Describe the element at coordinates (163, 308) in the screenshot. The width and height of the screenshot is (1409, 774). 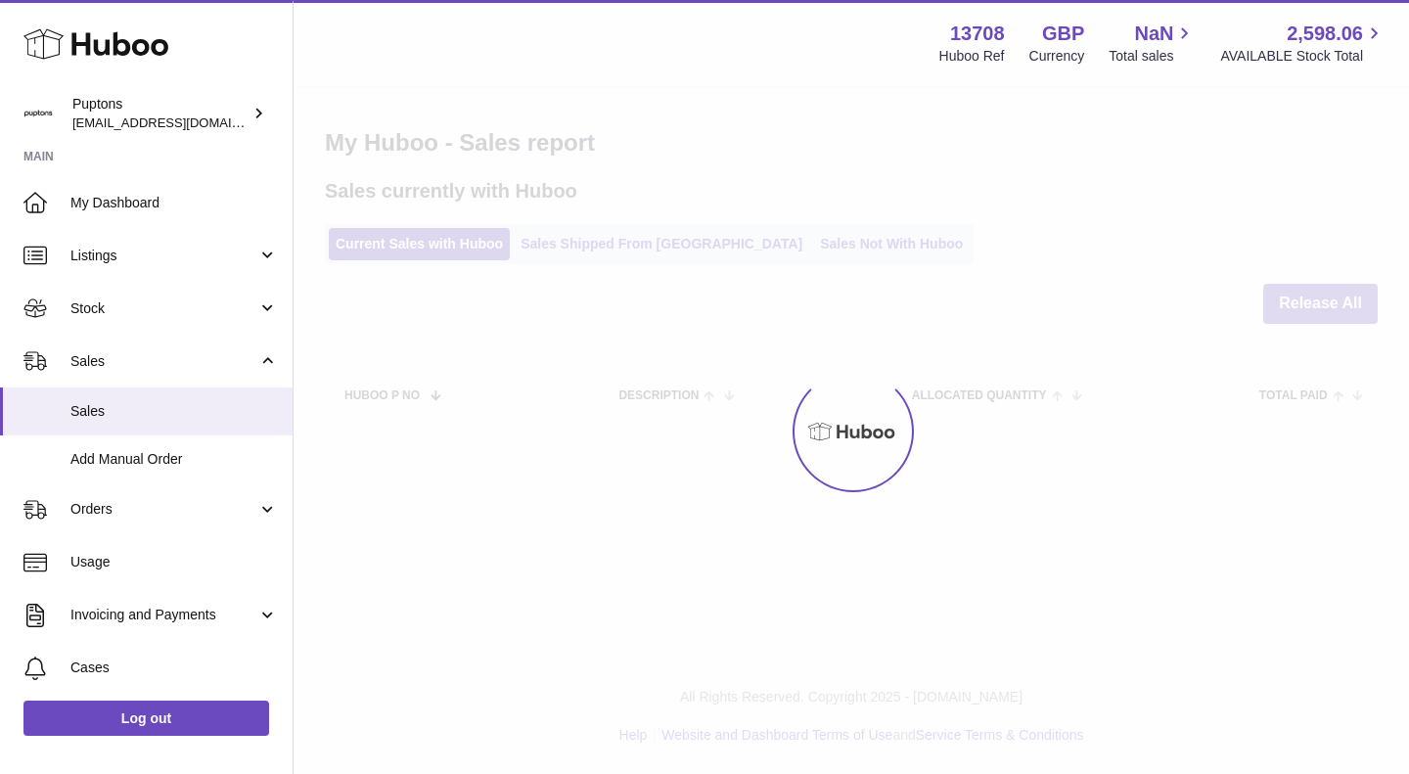
I see `span: Stock` at that location.